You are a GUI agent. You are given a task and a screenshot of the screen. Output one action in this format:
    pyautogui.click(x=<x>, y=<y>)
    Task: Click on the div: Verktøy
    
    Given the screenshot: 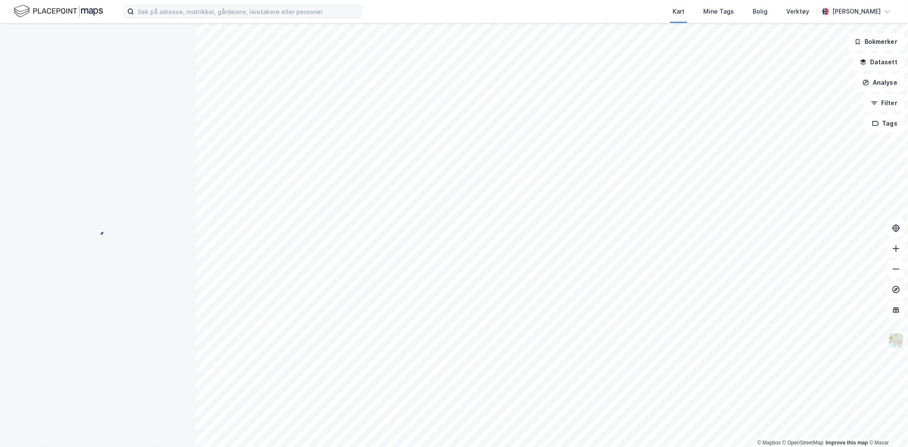 What is the action you would take?
    pyautogui.click(x=798, y=11)
    